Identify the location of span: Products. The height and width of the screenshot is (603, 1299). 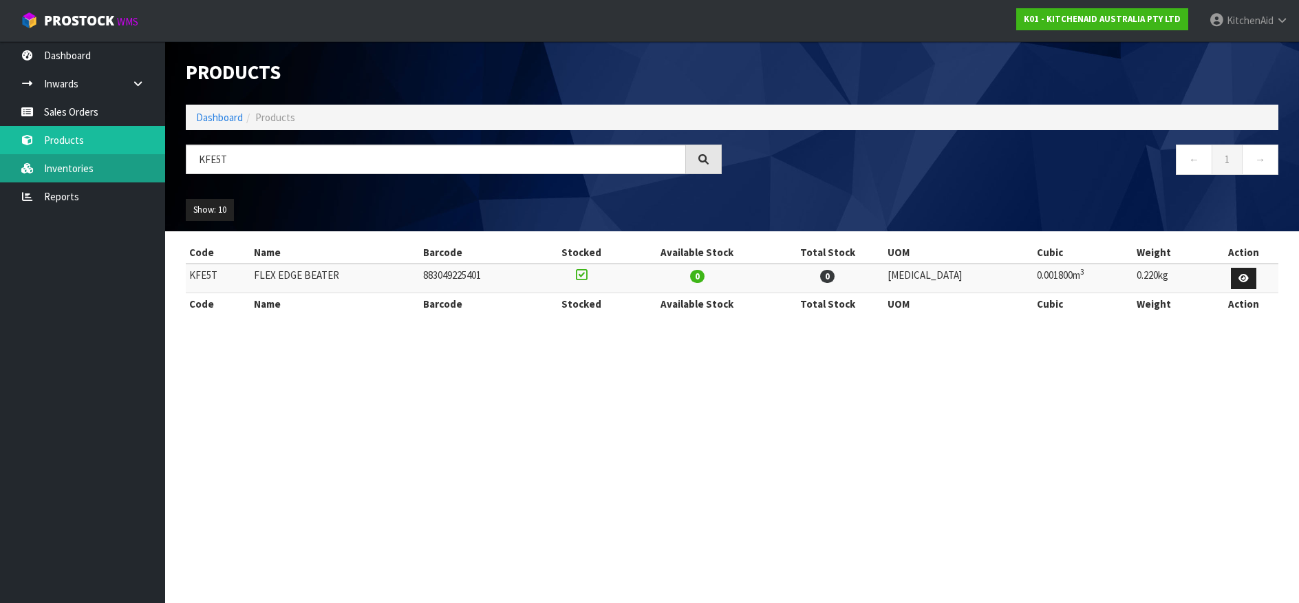
(275, 117).